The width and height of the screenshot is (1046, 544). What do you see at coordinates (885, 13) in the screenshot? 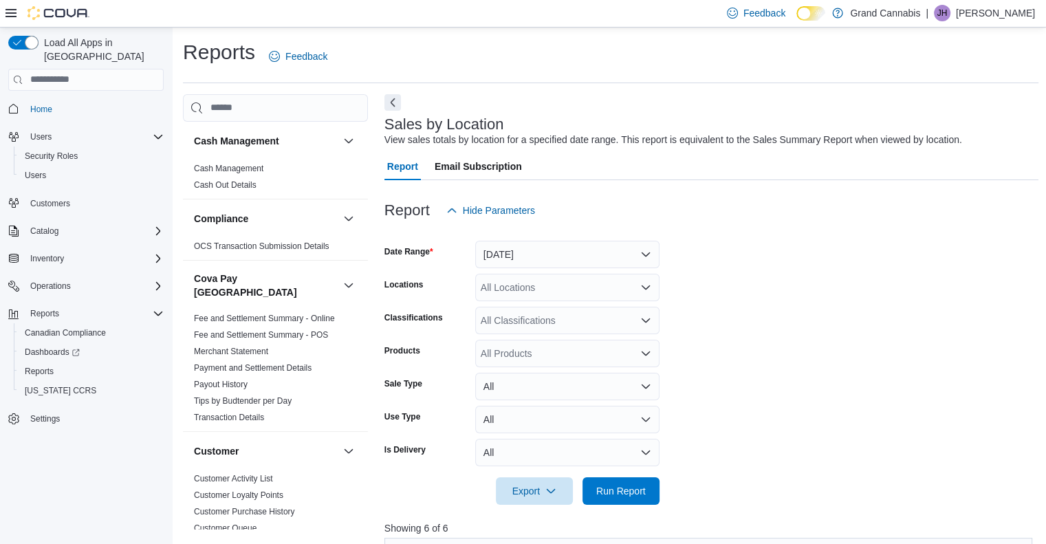
I see `p: Grand Cannabis` at bounding box center [885, 13].